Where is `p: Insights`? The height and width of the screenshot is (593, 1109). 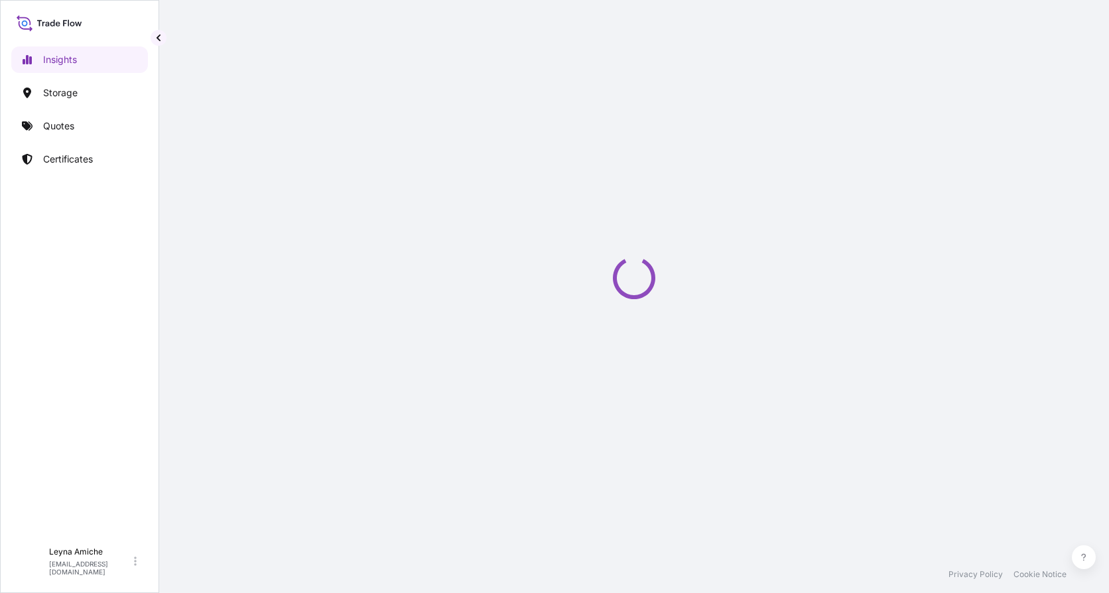 p: Insights is located at coordinates (60, 60).